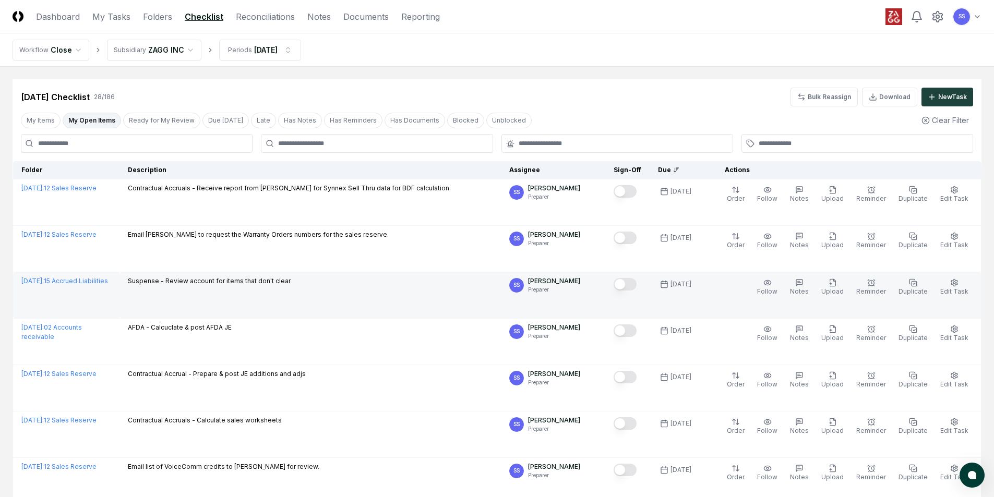 The height and width of the screenshot is (497, 994). Describe the element at coordinates (415, 121) in the screenshot. I see `button: Has Documents` at that location.